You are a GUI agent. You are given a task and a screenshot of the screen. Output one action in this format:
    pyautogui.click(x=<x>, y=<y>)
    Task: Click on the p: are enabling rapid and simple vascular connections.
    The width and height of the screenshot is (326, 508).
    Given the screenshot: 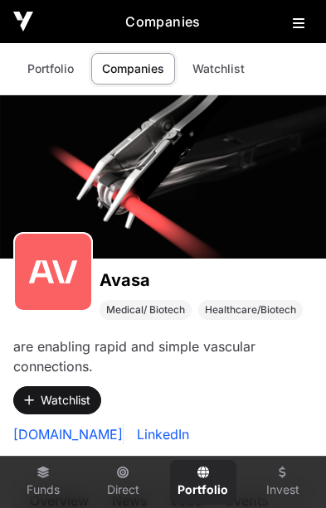 What is the action you would take?
    pyautogui.click(x=163, y=357)
    